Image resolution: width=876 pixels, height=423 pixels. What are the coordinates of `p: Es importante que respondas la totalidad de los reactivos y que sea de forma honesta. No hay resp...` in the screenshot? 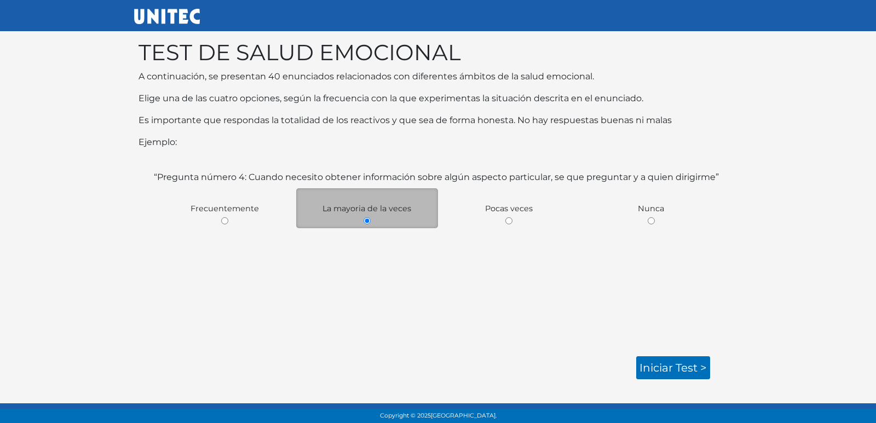 It's located at (438, 120).